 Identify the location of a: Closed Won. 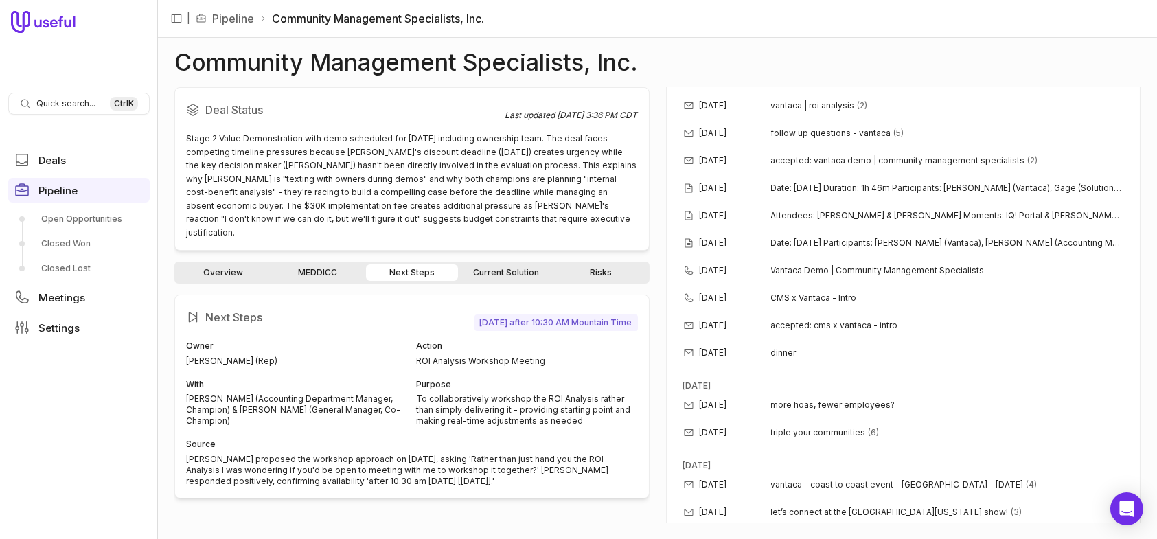
(79, 244).